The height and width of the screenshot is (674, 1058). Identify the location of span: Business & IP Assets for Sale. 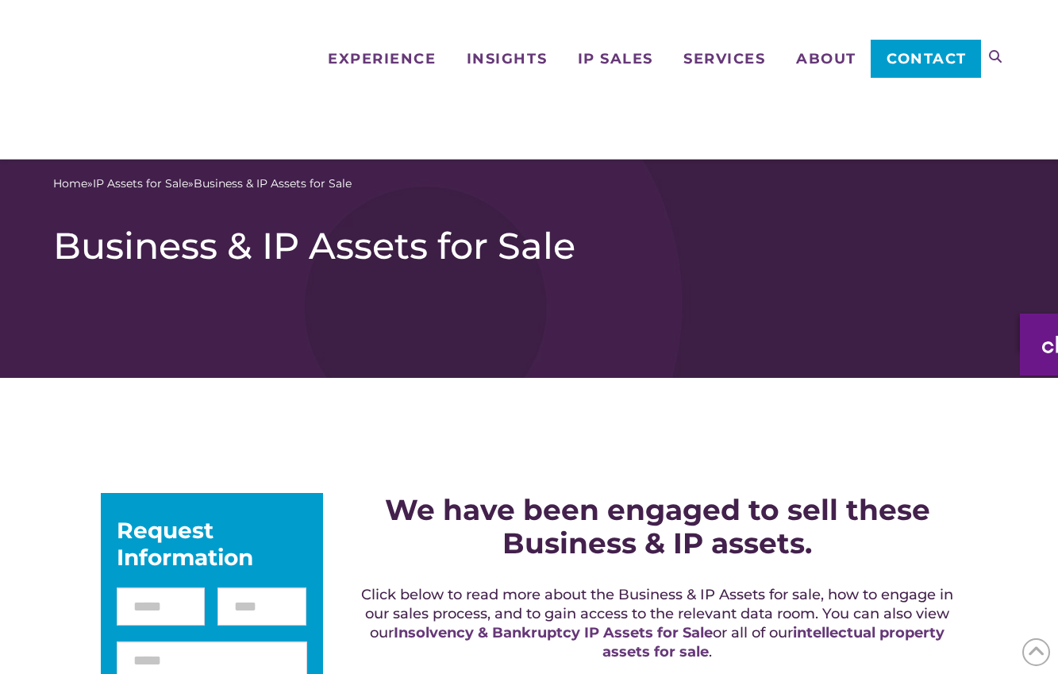
(272, 183).